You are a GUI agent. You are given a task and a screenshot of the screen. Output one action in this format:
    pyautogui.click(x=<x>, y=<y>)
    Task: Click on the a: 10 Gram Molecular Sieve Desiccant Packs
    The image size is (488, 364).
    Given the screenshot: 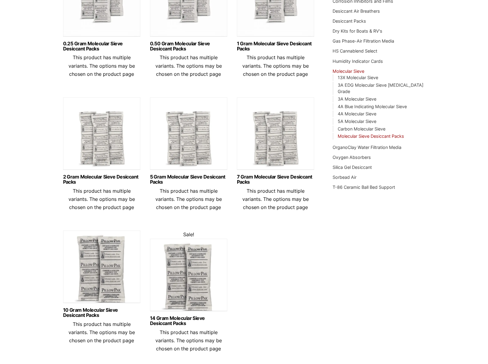 What is the action you would take?
    pyautogui.click(x=102, y=313)
    